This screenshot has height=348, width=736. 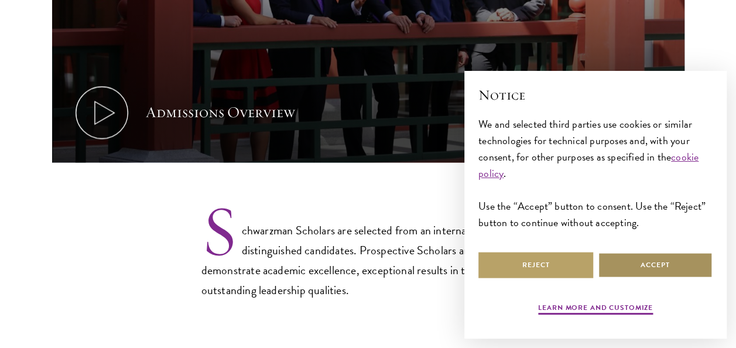 I want to click on button: Accept, so click(x=655, y=265).